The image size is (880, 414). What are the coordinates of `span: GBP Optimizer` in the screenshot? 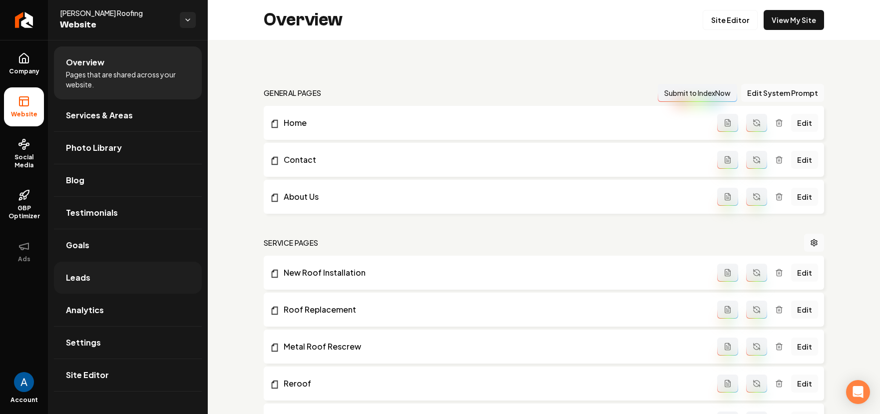 It's located at (24, 212).